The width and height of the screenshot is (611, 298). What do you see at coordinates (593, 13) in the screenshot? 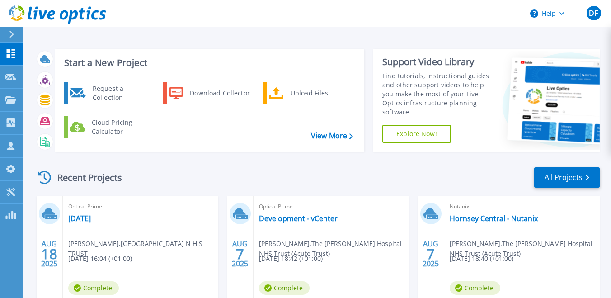
I see `span: DF` at bounding box center [593, 13].